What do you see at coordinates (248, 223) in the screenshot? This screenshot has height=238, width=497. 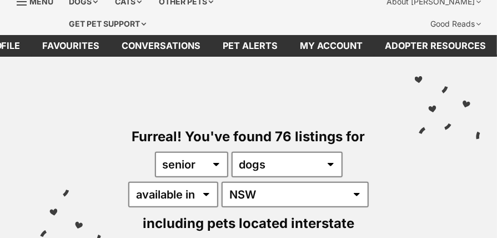 I see `span: including pets located interstate` at bounding box center [248, 223].